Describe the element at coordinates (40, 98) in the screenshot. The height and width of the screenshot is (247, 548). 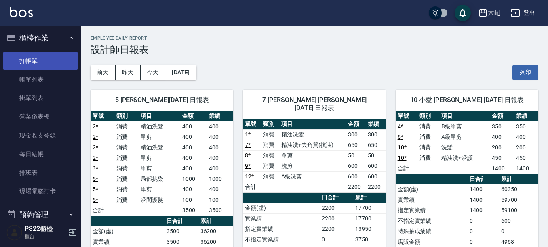
I see `a: 掛單列表` at that location.